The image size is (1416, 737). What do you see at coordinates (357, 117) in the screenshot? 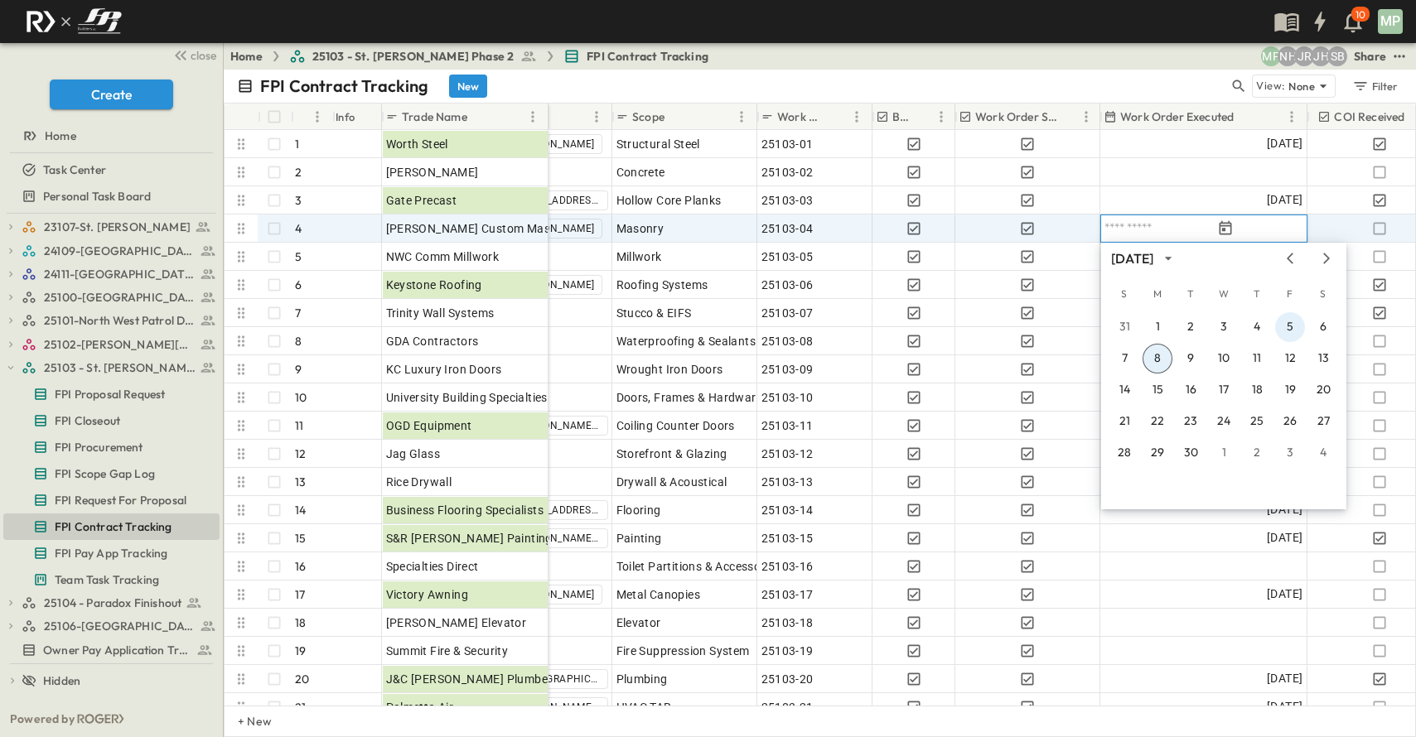
I see `div: Info` at bounding box center [357, 117].